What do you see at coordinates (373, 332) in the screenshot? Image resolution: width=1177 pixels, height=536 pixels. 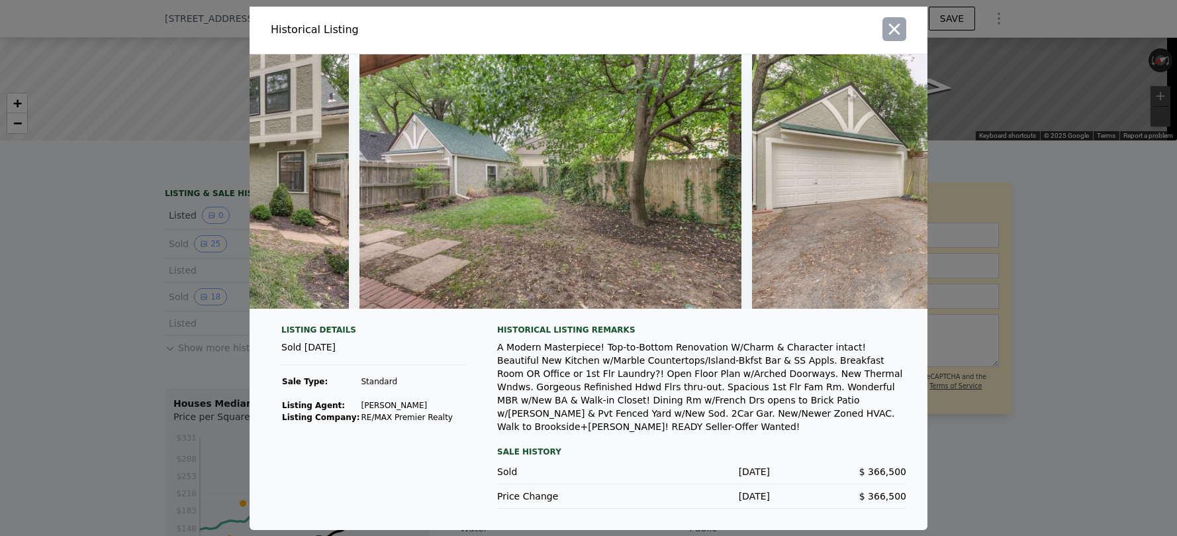 I see `div: Listing Details` at bounding box center [373, 332].